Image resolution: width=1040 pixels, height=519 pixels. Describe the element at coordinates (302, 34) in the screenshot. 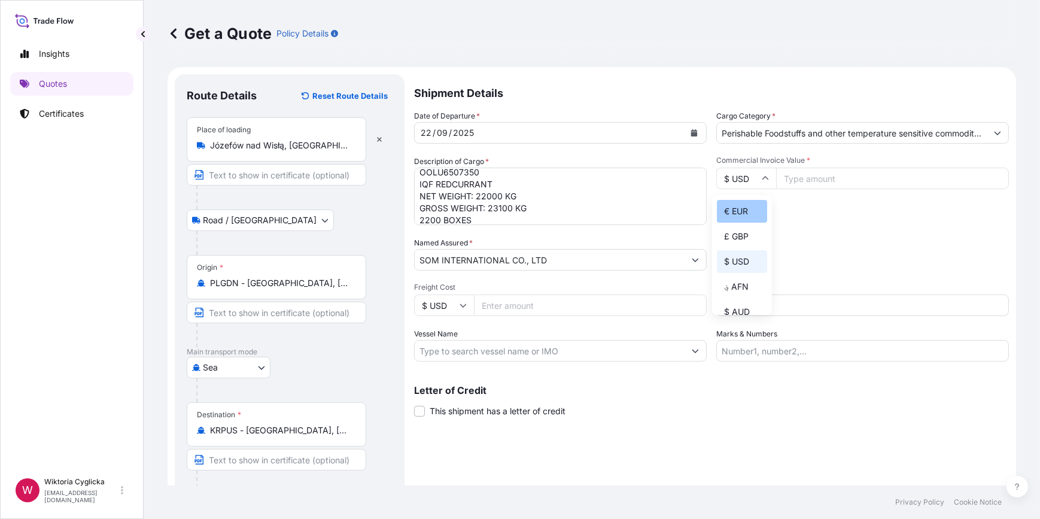

I see `p: Policy Details` at that location.